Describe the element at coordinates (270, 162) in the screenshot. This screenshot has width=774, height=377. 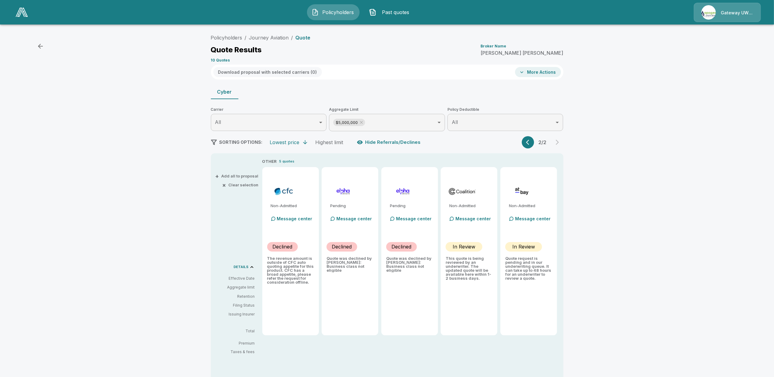
I see `p: OTHER` at that location.